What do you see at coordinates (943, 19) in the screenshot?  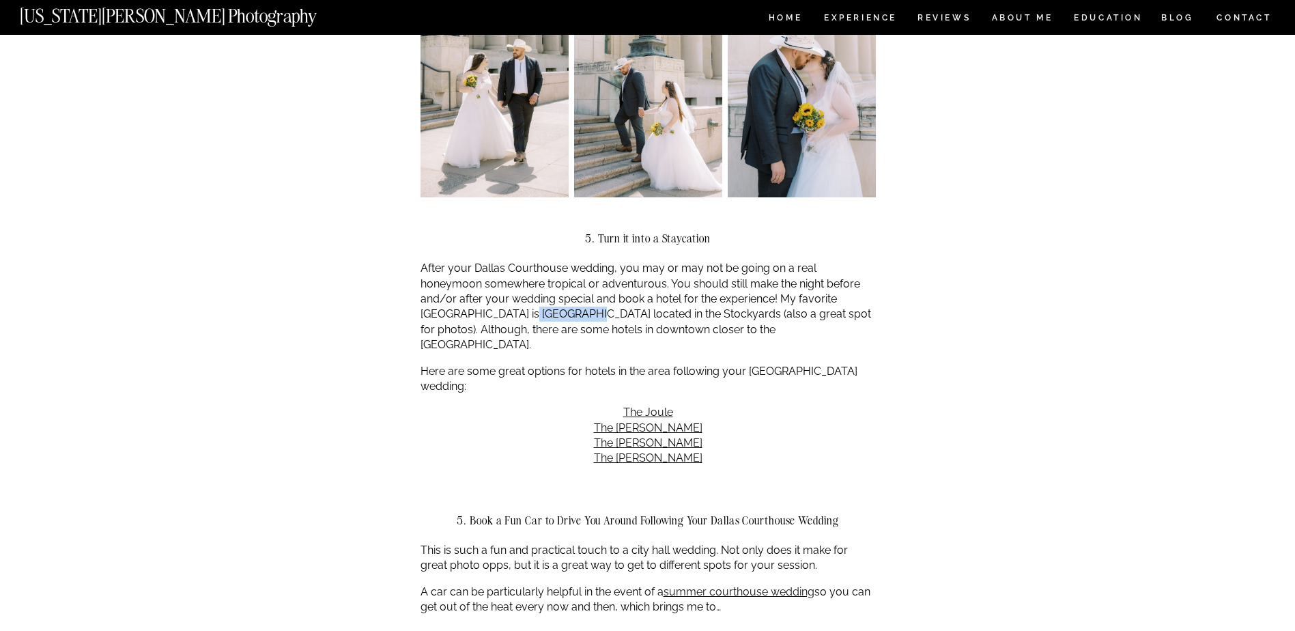 I see `a: REVIEWS` at bounding box center [943, 19].